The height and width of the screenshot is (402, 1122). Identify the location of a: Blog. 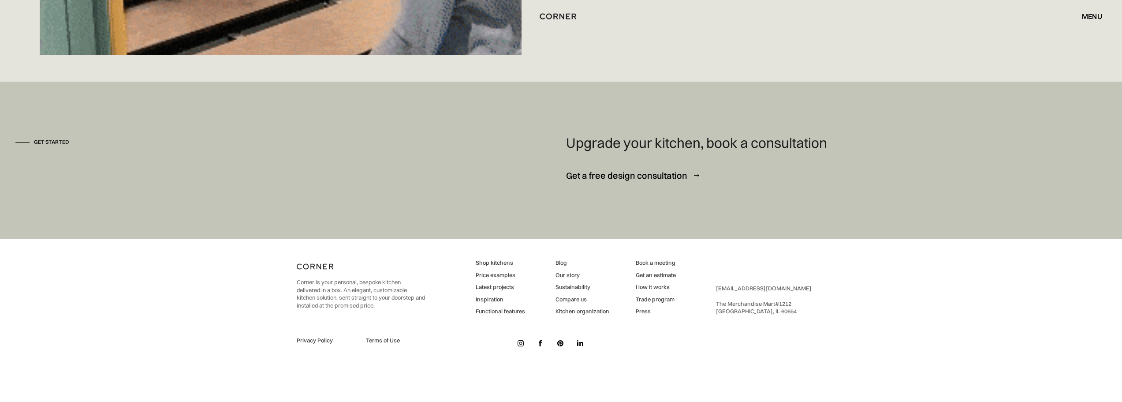
(582, 263).